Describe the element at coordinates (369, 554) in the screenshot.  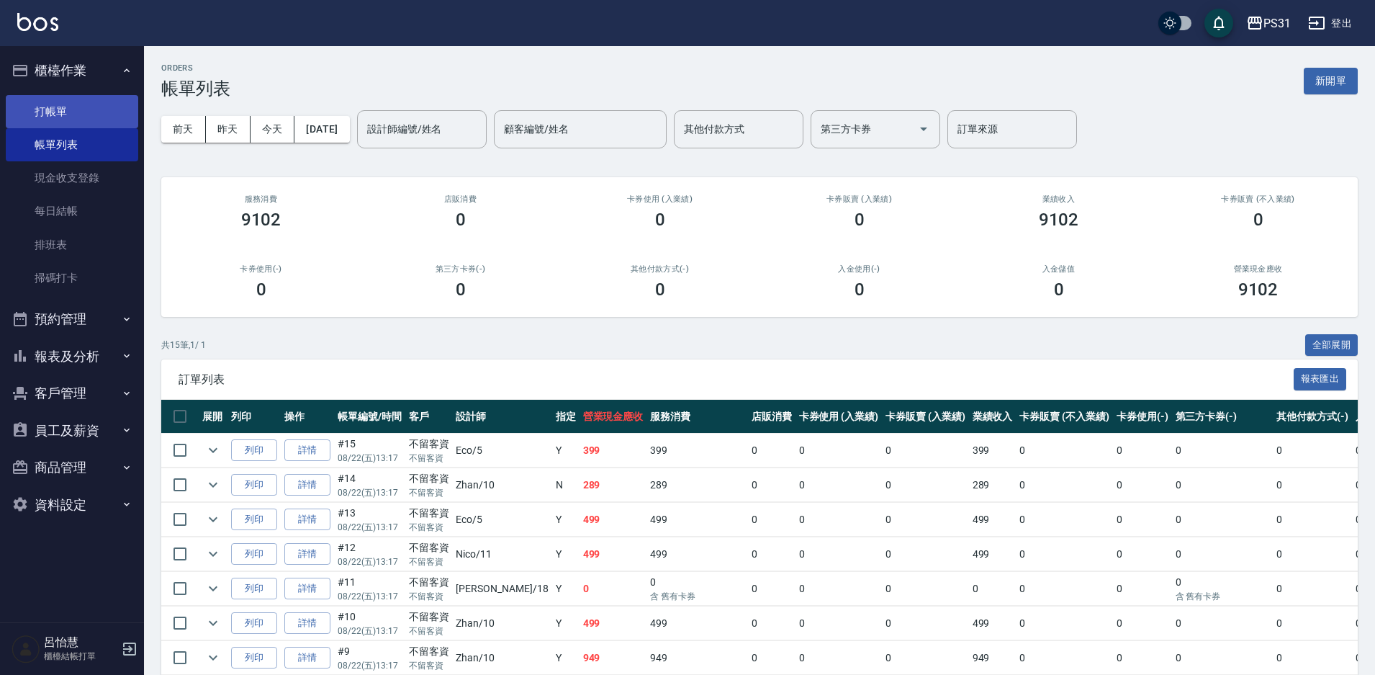
I see `td: #12` at that location.